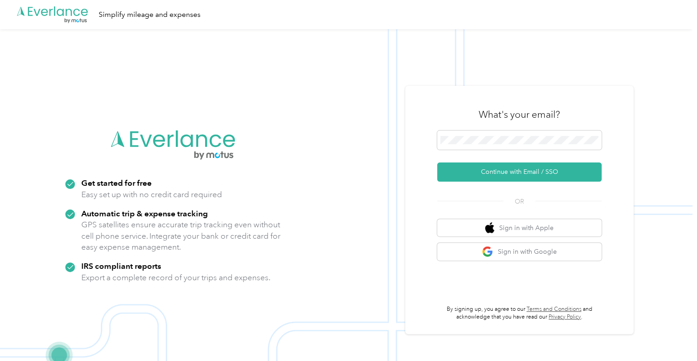 The height and width of the screenshot is (361, 697). What do you see at coordinates (519, 201) in the screenshot?
I see `span: OR` at bounding box center [519, 201].